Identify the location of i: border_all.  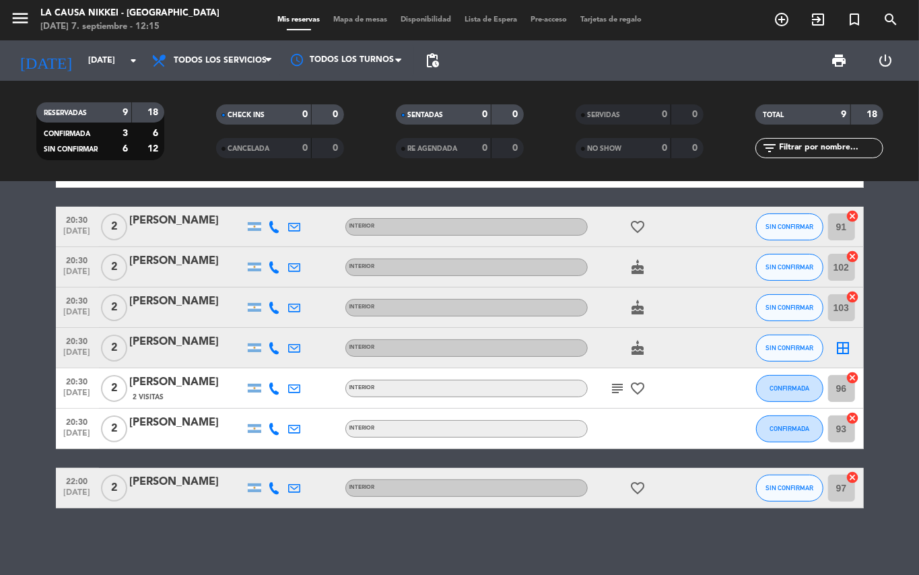
(843, 348).